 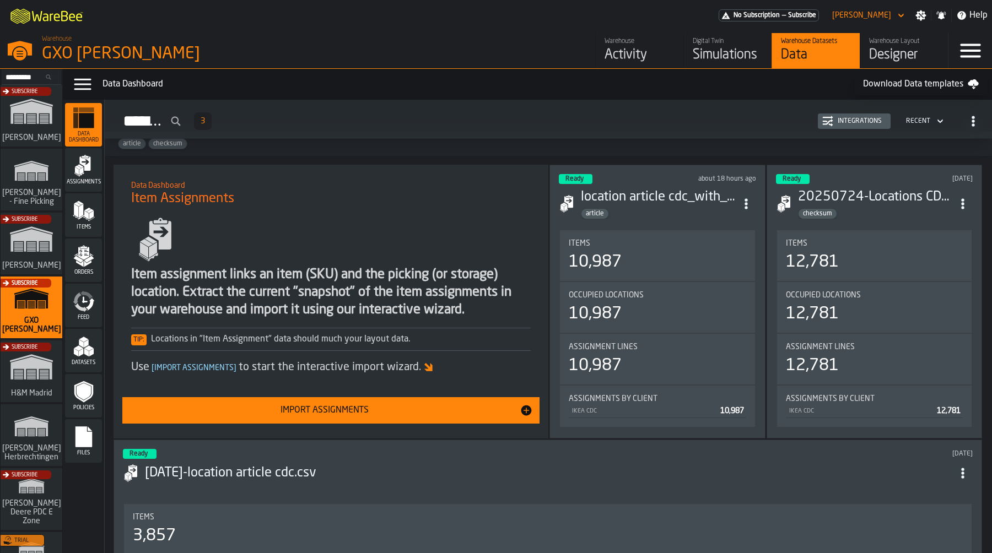 I want to click on span: Warehouse, so click(x=57, y=39).